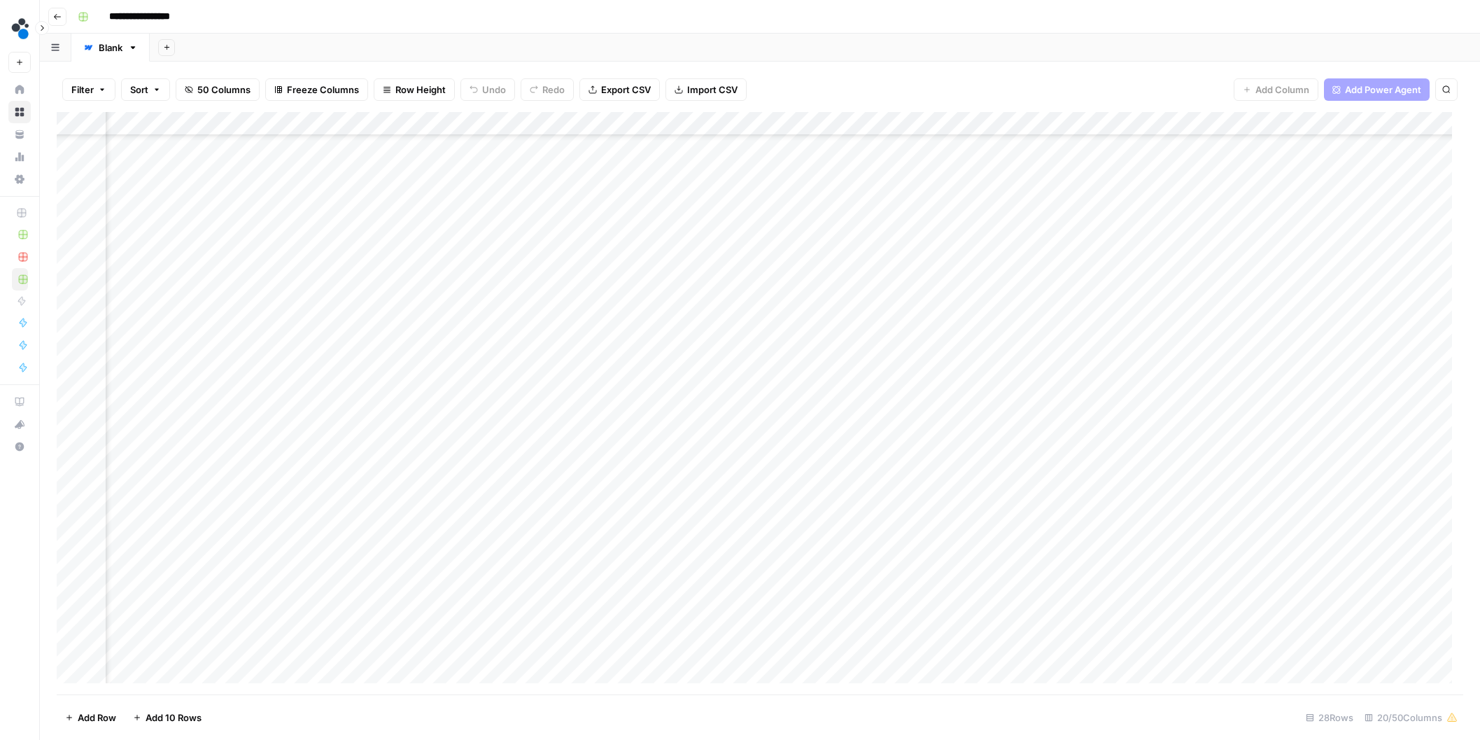 The image size is (1480, 740). What do you see at coordinates (323, 90) in the screenshot?
I see `span: Freeze Columns` at bounding box center [323, 90].